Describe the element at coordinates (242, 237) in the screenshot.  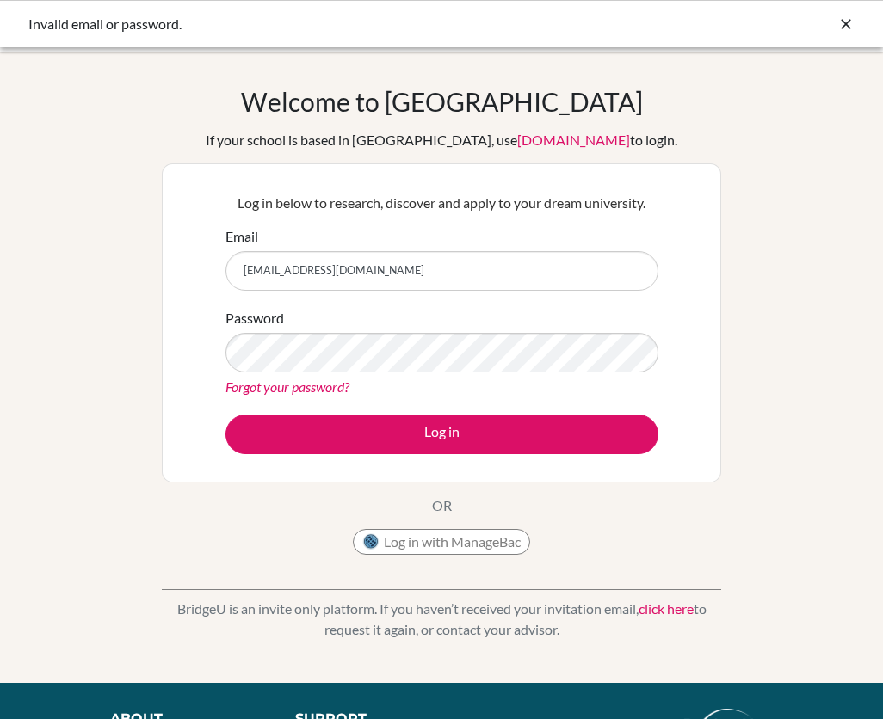
I see `label: Email` at that location.